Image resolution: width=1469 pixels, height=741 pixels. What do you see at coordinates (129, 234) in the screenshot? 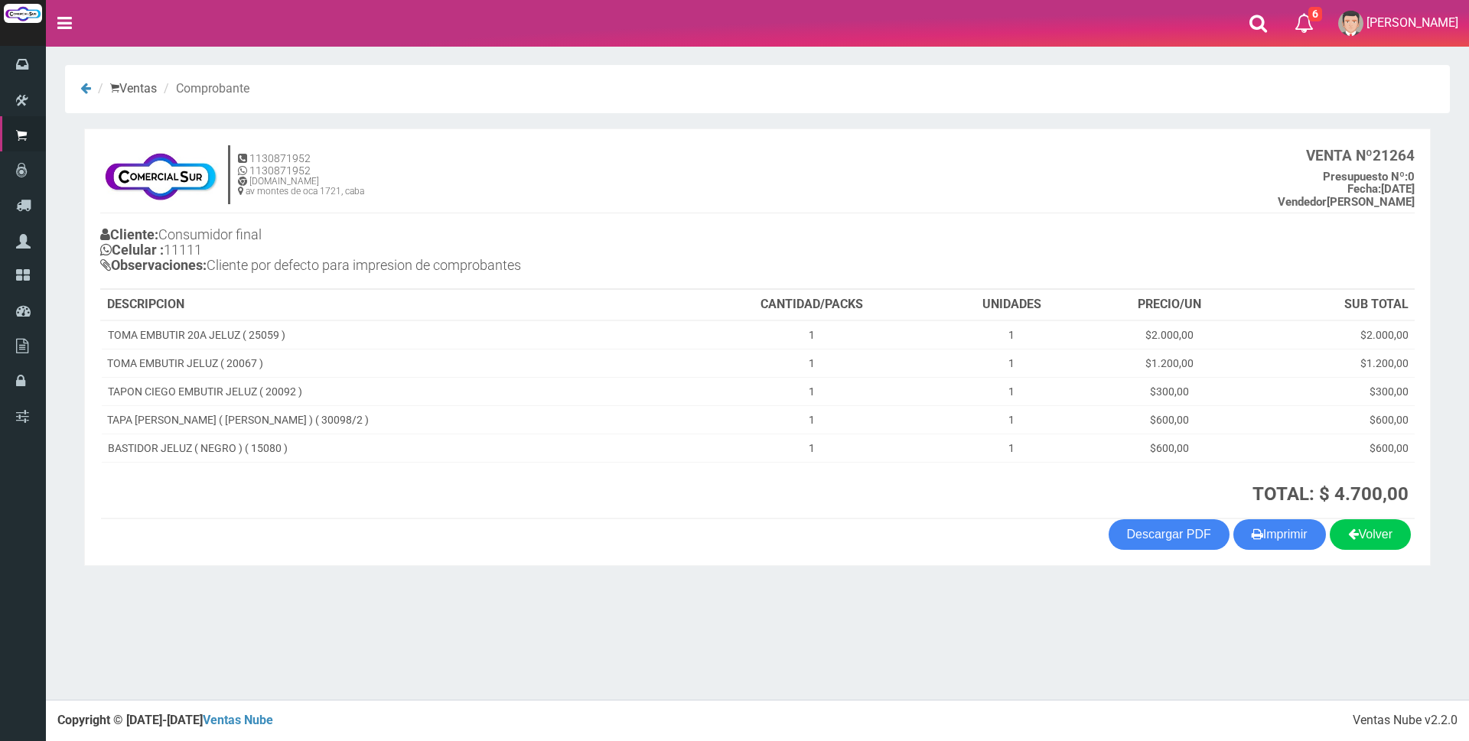
I see `b: Cliente:` at bounding box center [129, 234].